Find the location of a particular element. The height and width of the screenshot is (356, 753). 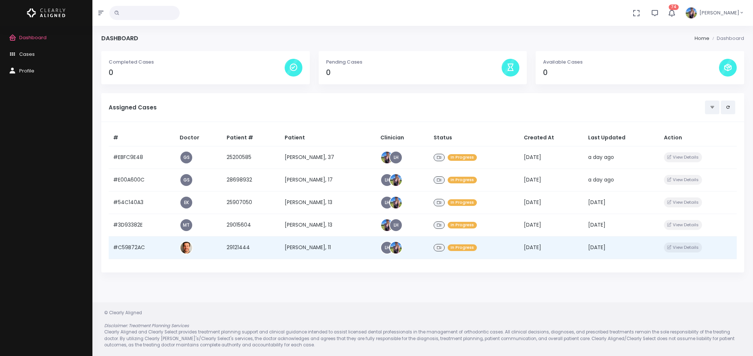

li: Home is located at coordinates (702, 38).